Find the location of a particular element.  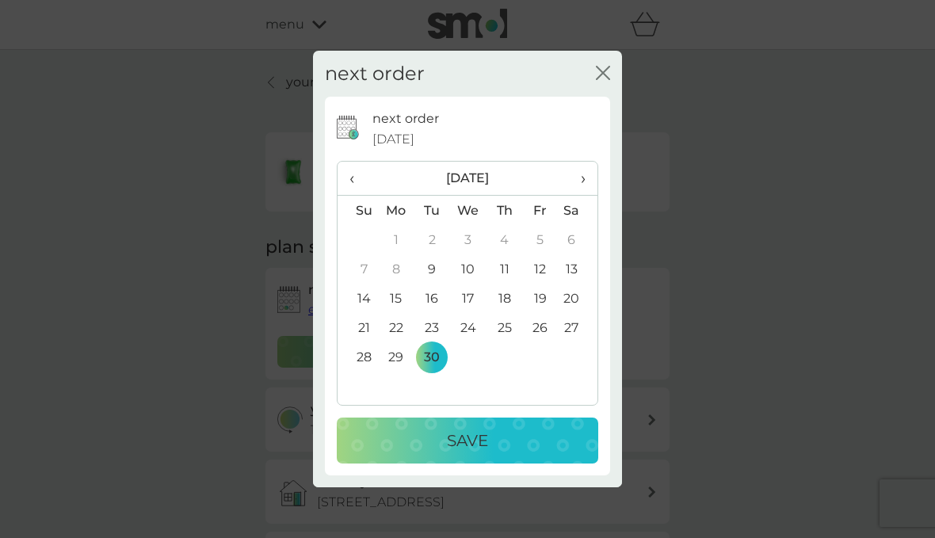

td: 6 is located at coordinates (578, 239).